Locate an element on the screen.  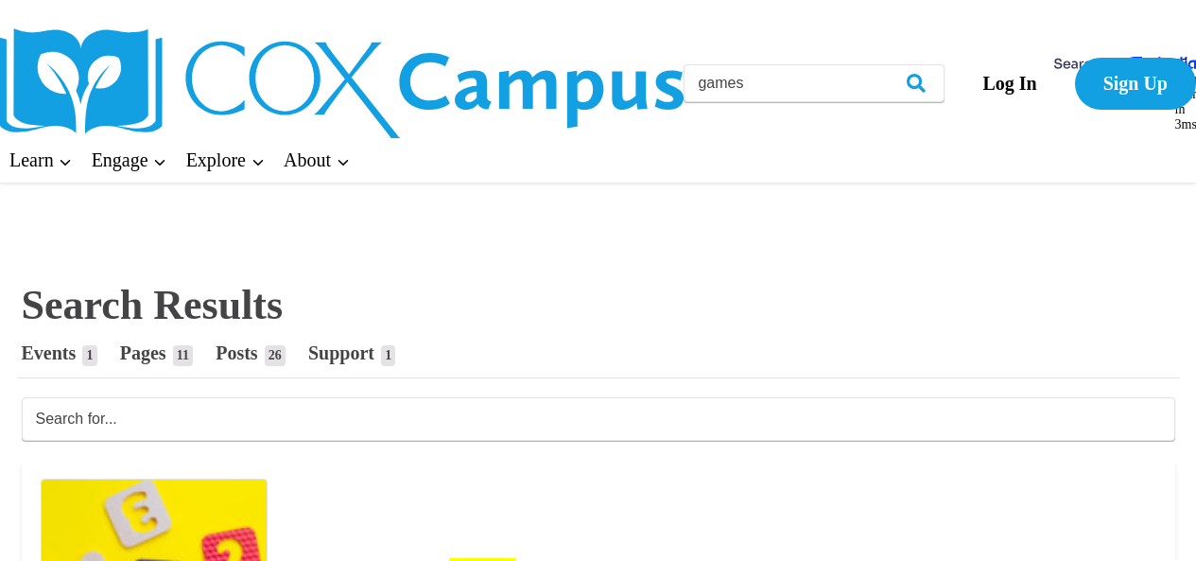
span: Posts is located at coordinates (236, 353).